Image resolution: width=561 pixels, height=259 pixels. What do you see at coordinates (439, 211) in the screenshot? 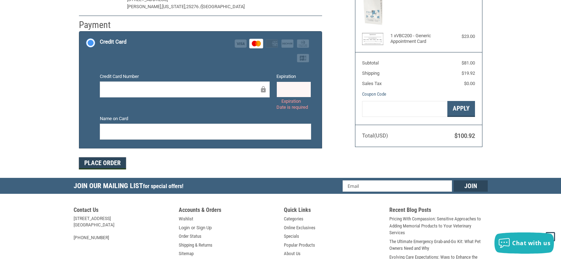
I see `h5: Recent Blog Posts` at bounding box center [439, 211].